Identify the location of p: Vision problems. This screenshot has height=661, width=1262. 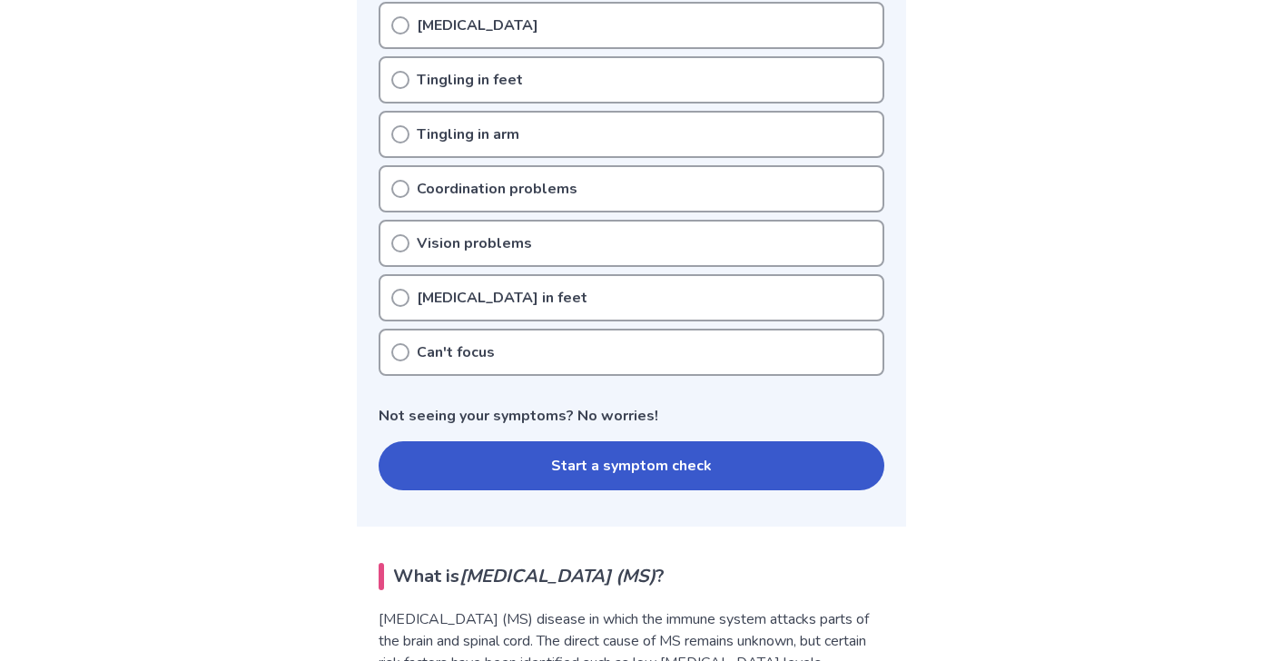
(474, 243).